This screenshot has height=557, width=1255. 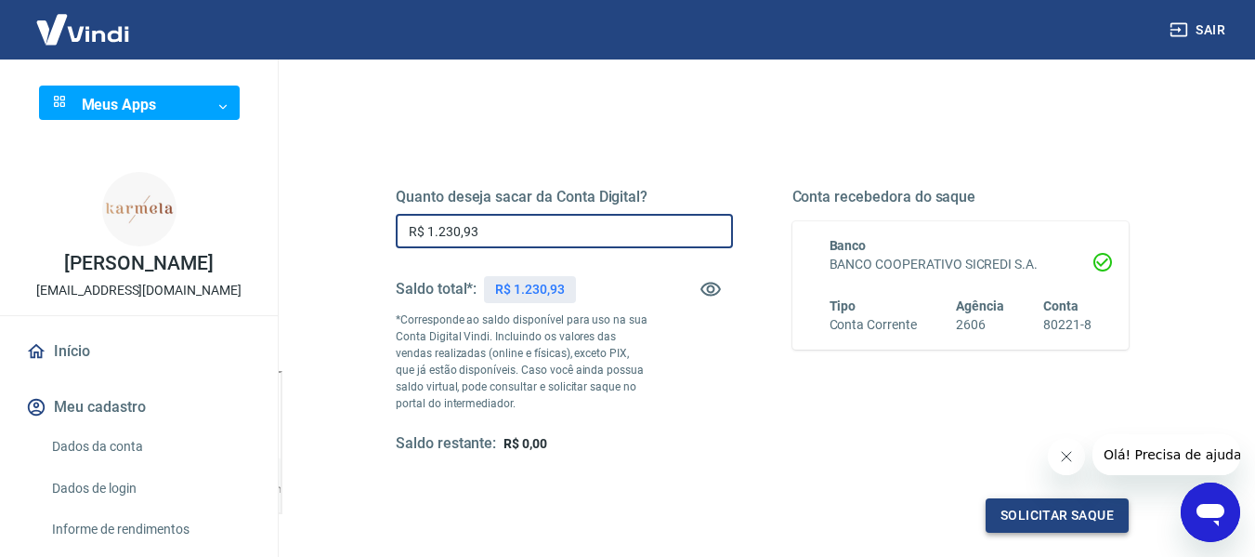 What do you see at coordinates (138, 407) in the screenshot?
I see `button: Meu cadastro` at bounding box center [138, 407].